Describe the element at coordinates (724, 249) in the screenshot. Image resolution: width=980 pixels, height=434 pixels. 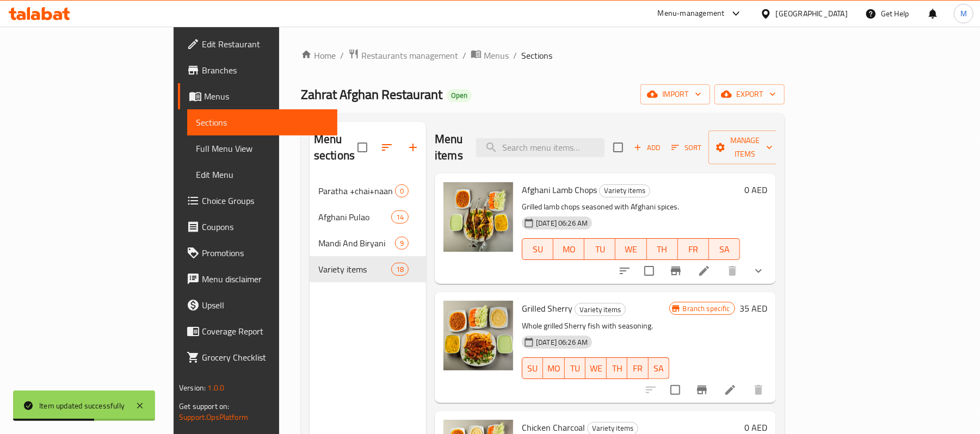
I see `span: SA` at that location.